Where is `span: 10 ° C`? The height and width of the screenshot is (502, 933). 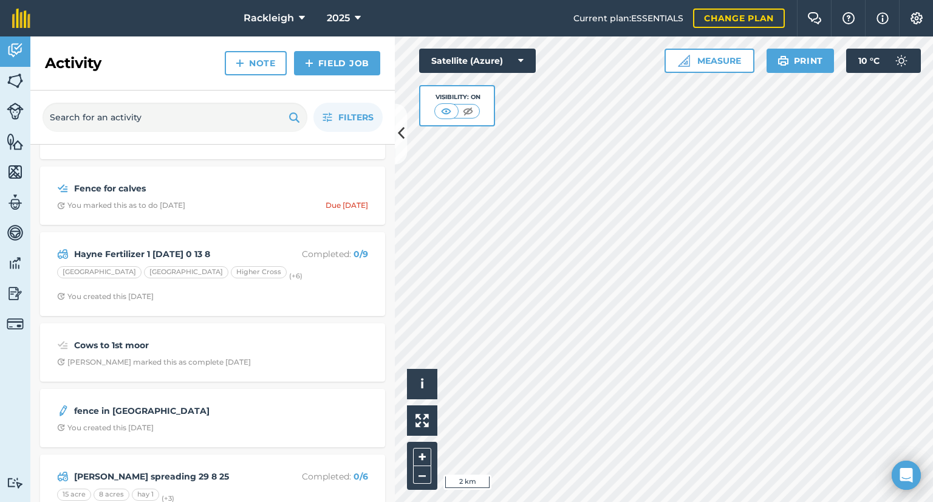
span: 10 ° C is located at coordinates (869, 61).